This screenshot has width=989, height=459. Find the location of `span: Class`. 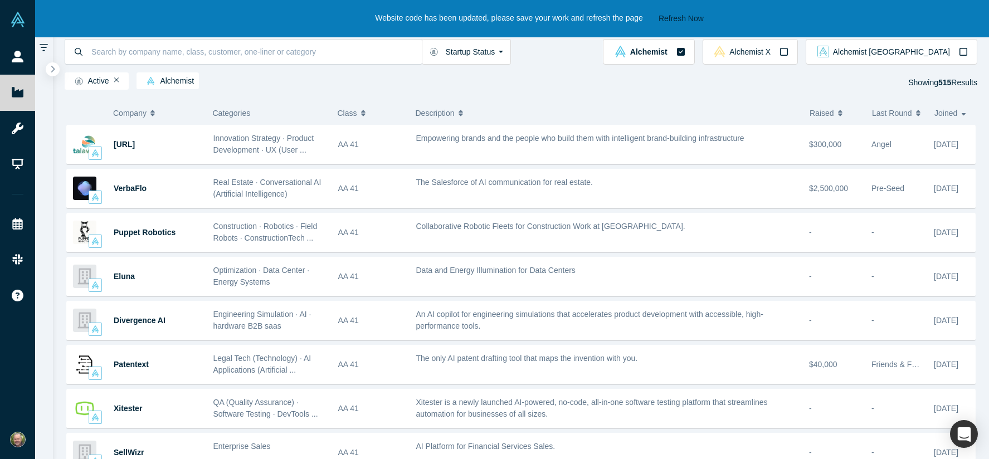

span: Class is located at coordinates (347, 113).